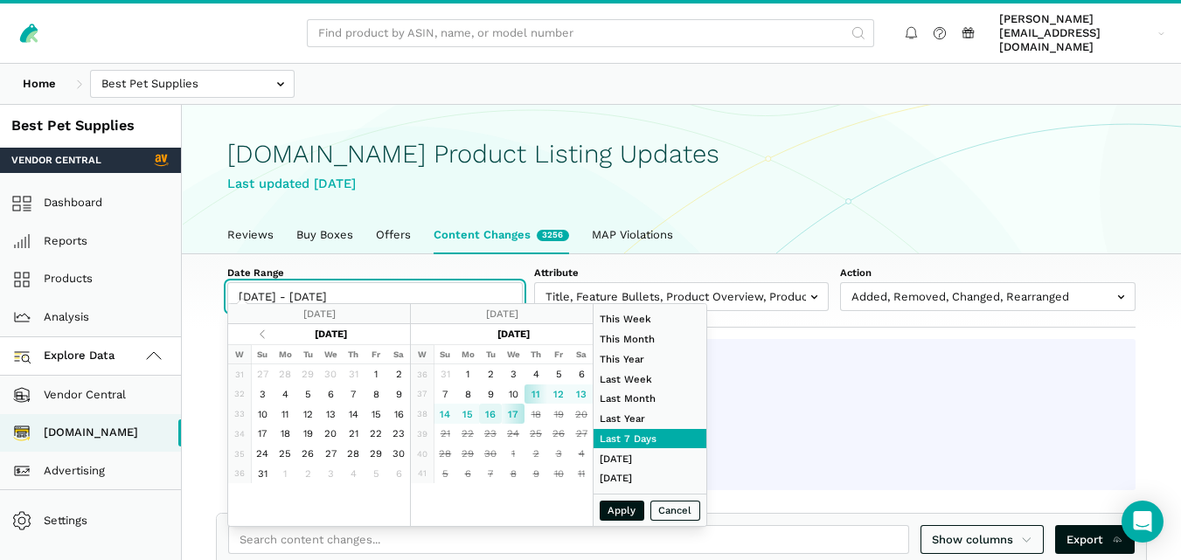  I want to click on th: Th, so click(536, 354).